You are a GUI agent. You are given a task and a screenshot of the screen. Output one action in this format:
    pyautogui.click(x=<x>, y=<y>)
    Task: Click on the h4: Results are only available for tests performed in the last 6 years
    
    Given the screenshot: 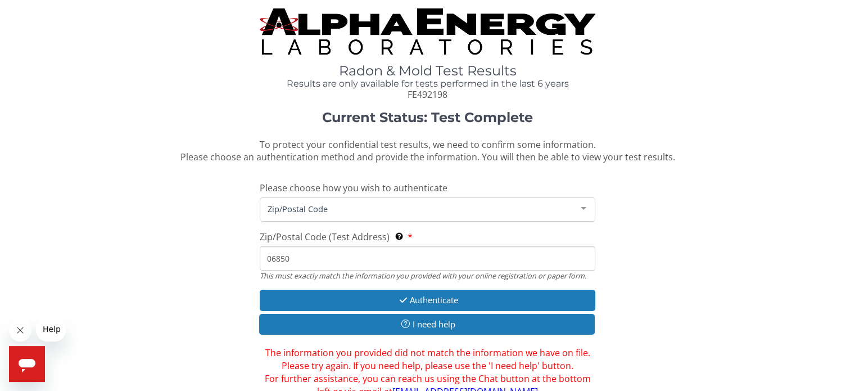 What is the action you would take?
    pyautogui.click(x=427, y=84)
    